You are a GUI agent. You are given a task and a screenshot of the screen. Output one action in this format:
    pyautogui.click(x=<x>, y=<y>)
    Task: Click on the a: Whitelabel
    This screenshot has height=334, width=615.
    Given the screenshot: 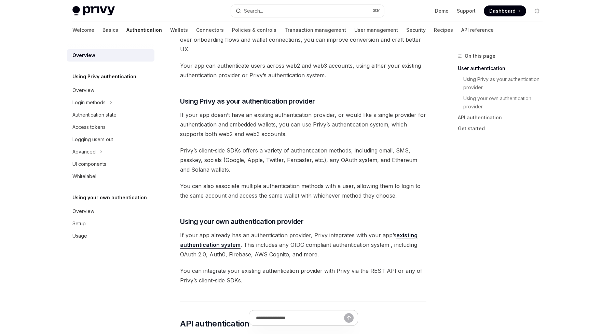 What is the action you would take?
    pyautogui.click(x=111, y=176)
    